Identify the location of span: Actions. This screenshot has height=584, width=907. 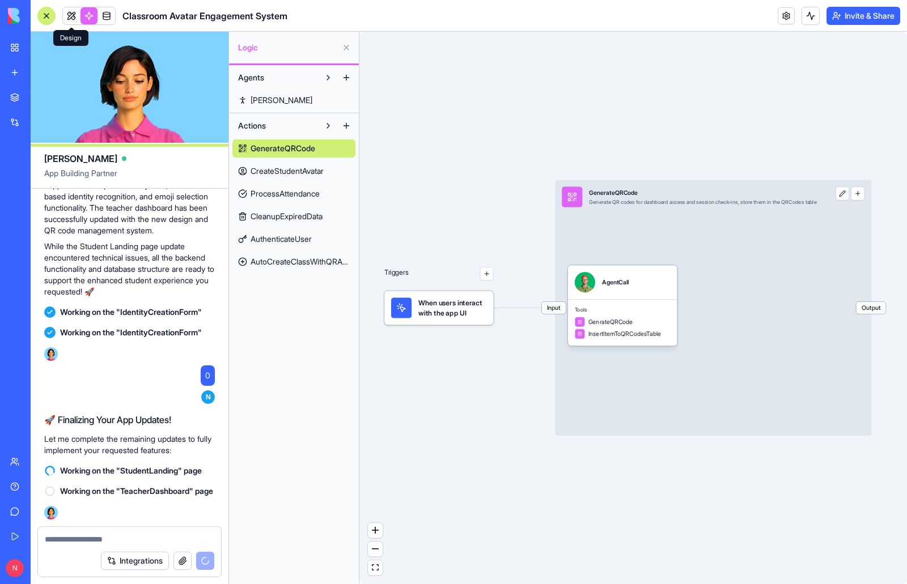
(252, 126).